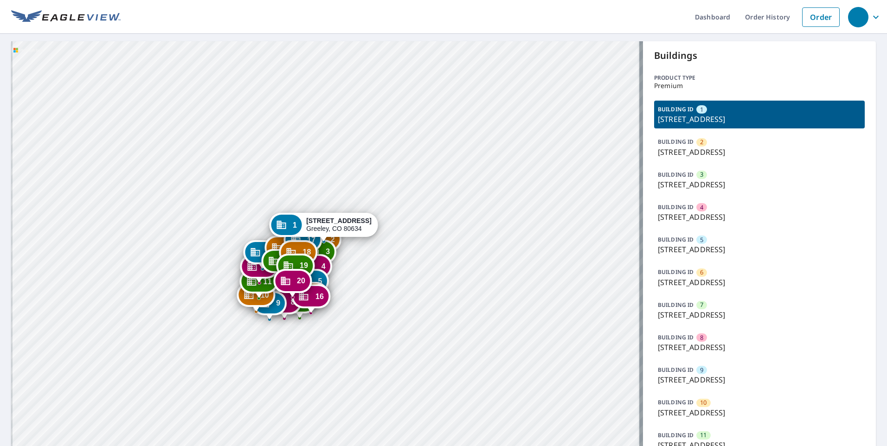 Image resolution: width=887 pixels, height=446 pixels. What do you see at coordinates (320, 297) in the screenshot?
I see `span: 16` at bounding box center [320, 297].